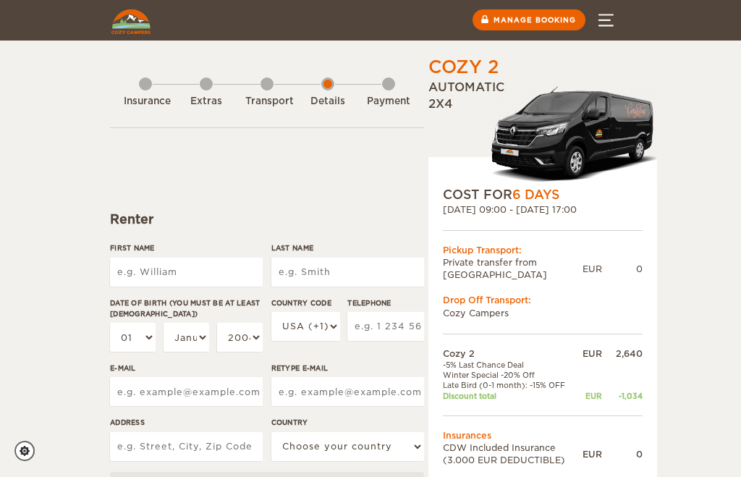  I want to click on td: Insurances, so click(543, 435).